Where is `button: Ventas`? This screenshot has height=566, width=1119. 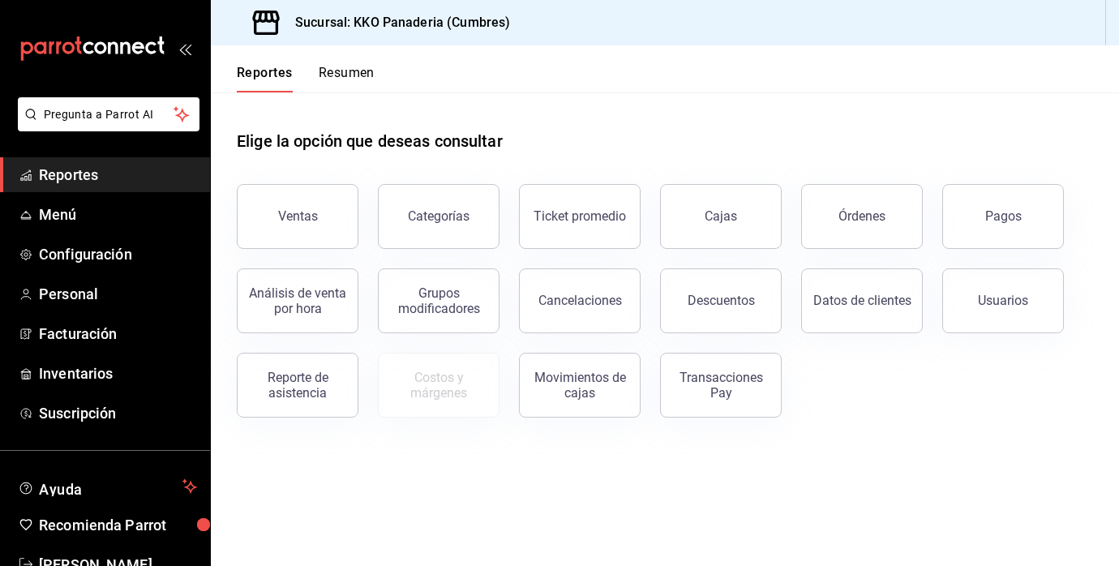
button: Ventas is located at coordinates (298, 216).